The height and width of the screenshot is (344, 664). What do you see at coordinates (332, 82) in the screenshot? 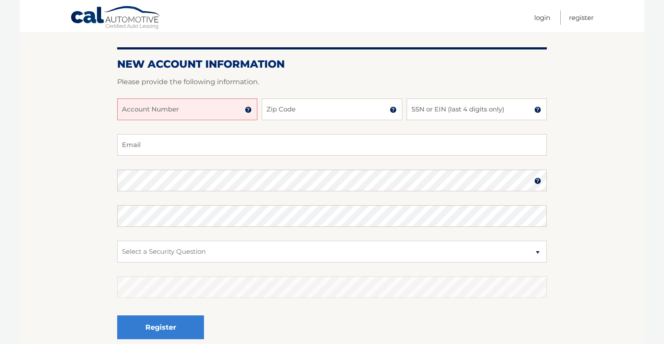
I see `p: Please provide the following information.` at bounding box center [332, 82].